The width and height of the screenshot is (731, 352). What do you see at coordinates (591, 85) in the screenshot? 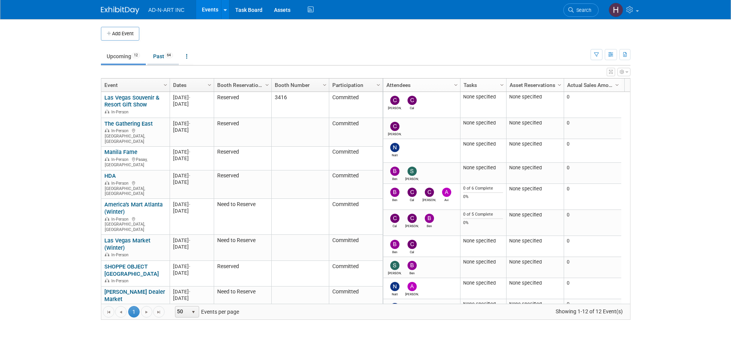
I see `a: Actual Sales Amount` at bounding box center [591, 85].